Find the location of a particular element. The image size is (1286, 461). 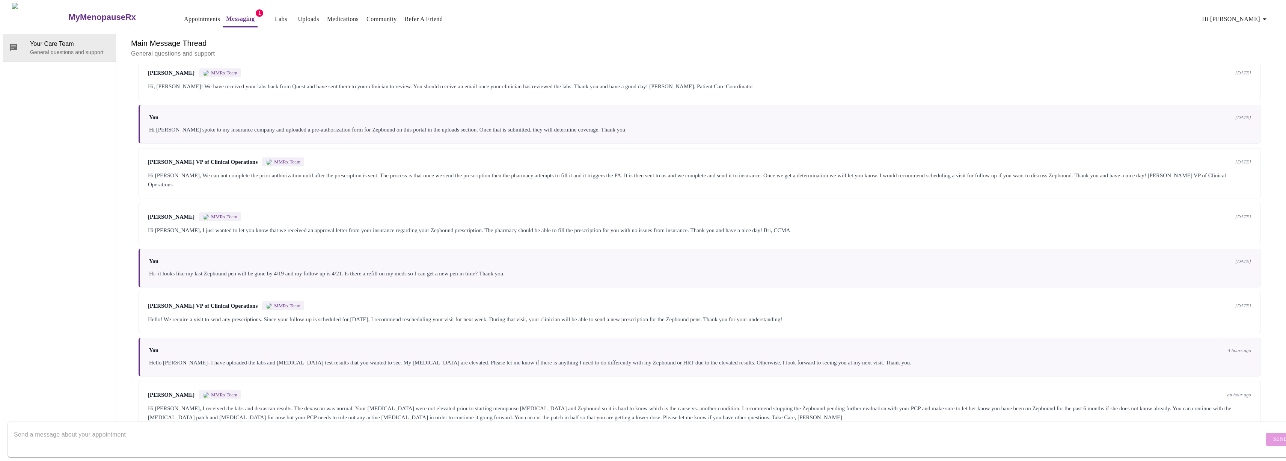

span: Your Care Team is located at coordinates (70, 44).